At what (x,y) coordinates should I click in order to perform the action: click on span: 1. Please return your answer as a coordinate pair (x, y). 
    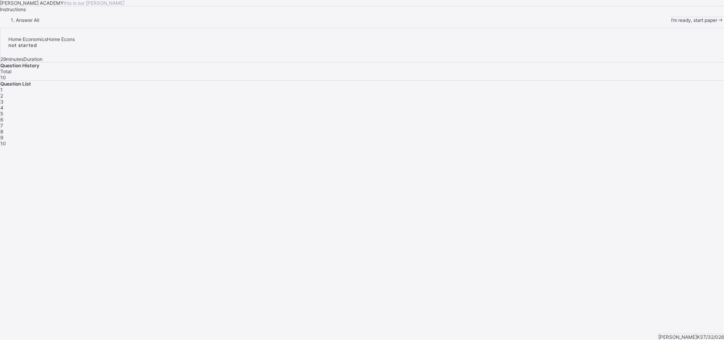
    Looking at the image, I should click on (2, 89).